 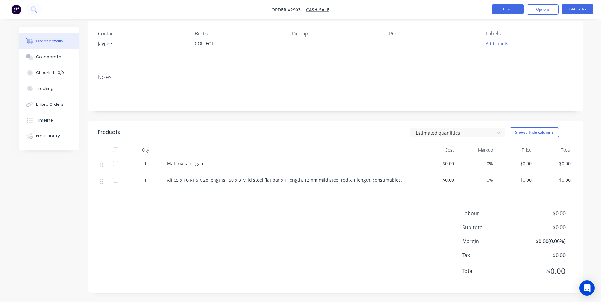 I want to click on button: Close, so click(x=507, y=9).